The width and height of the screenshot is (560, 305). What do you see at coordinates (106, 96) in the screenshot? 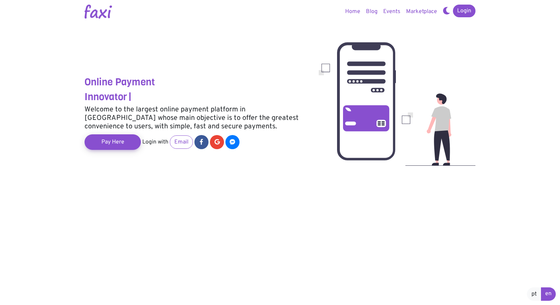
I see `span: Innovator` at bounding box center [106, 96].